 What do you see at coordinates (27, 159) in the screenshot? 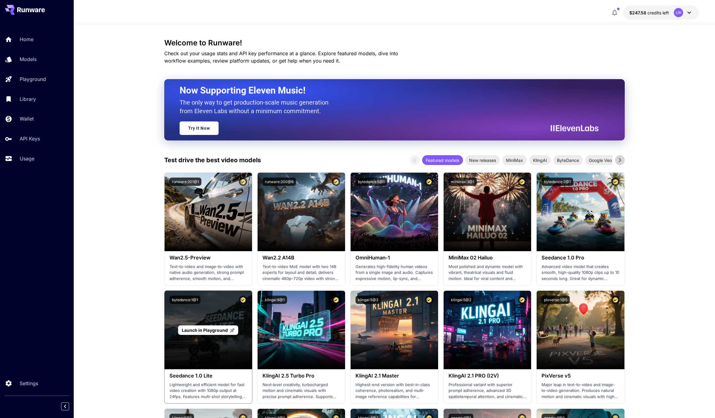
I see `p: Usage` at bounding box center [27, 159].